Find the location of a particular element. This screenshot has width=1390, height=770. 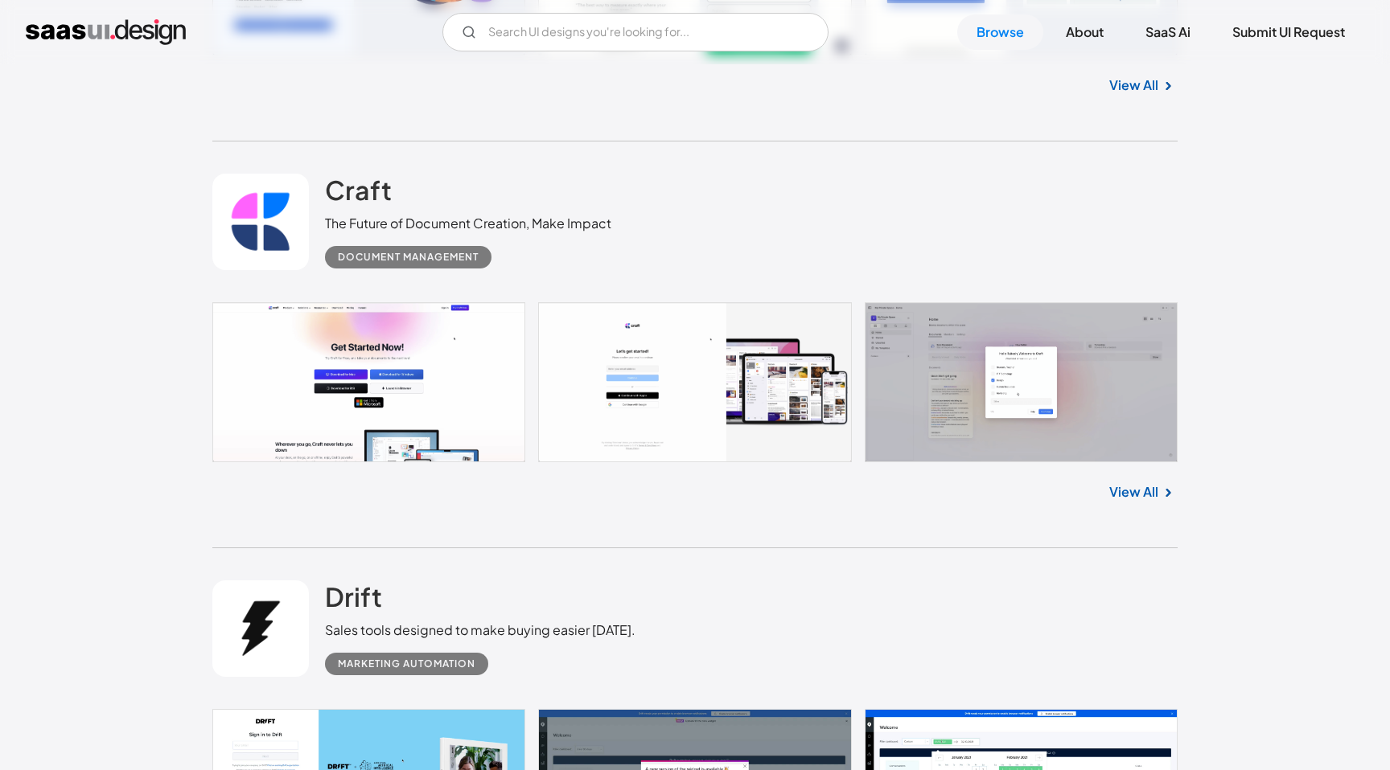

a: Browse is located at coordinates (1000, 32).